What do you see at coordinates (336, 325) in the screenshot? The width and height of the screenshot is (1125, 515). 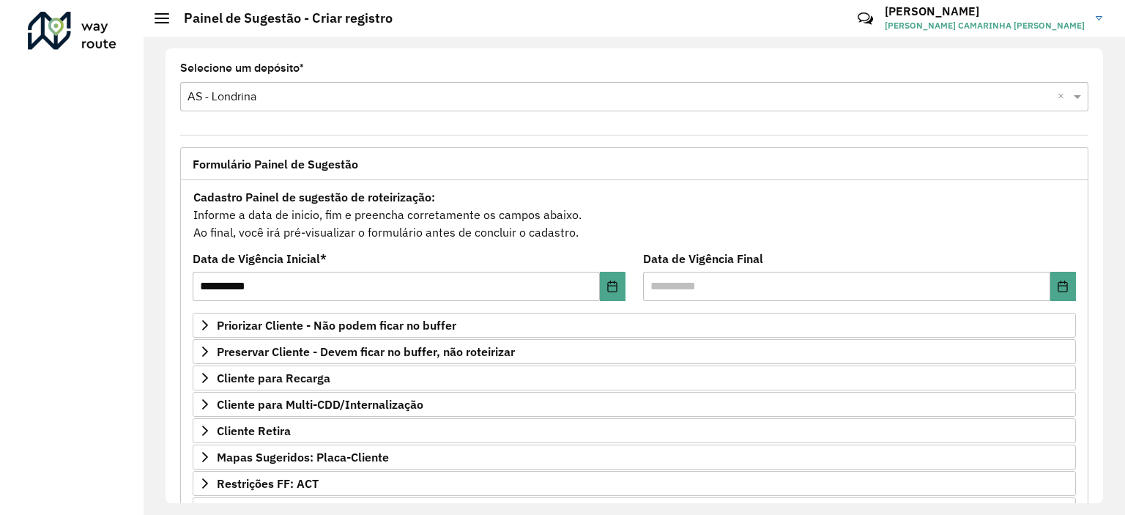 I see `span: Priorizar Cliente - Não podem ficar no buffer` at bounding box center [336, 325].